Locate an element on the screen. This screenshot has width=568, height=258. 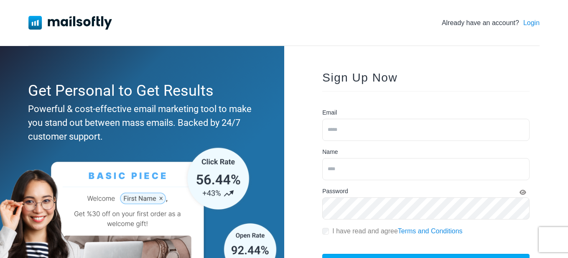
label: I have read and agree is located at coordinates (397, 231).